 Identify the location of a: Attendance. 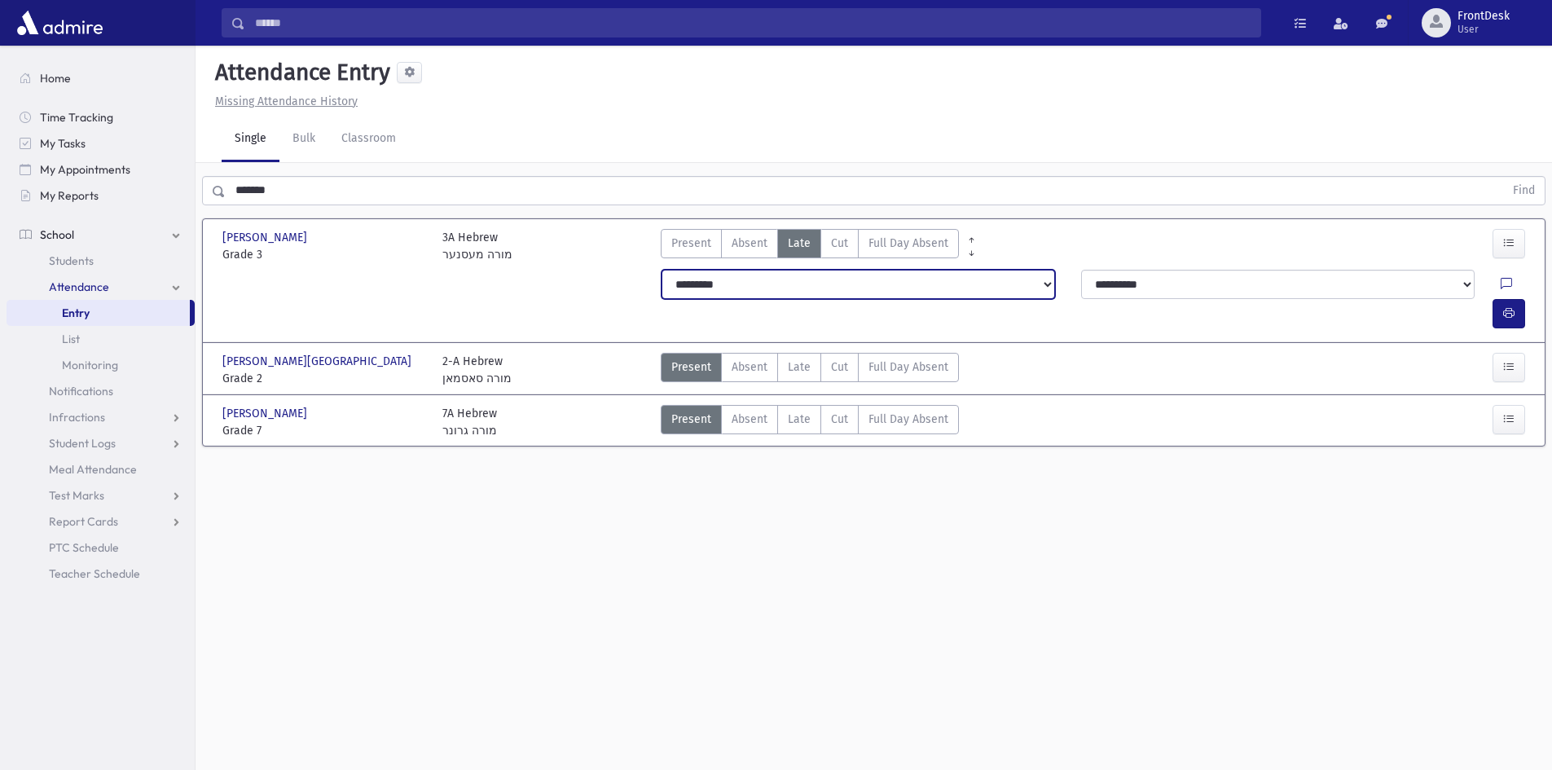
(100, 287).